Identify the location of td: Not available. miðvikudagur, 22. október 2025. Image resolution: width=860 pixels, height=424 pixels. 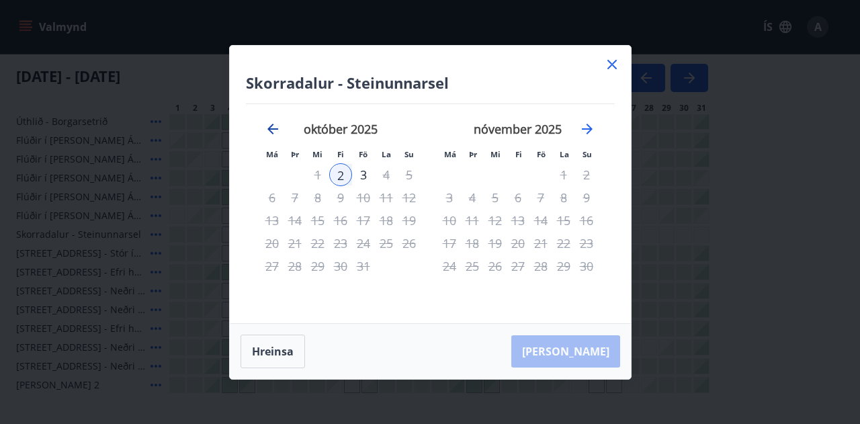
(318, 243).